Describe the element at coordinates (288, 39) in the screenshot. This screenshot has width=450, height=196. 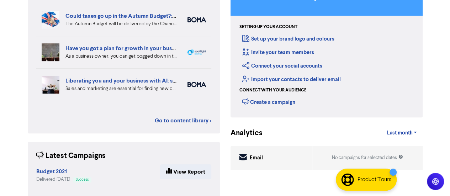
I see `a: Set up your brand logo and colours` at that location.